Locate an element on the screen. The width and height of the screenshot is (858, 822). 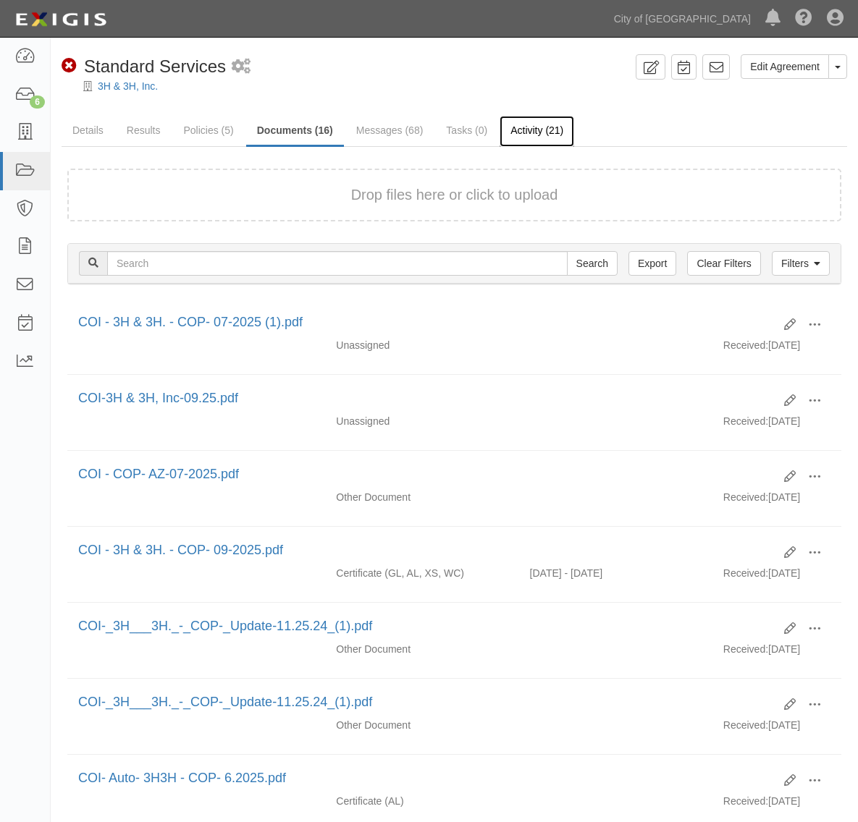
a: Edit Agreement is located at coordinates (785, 67).